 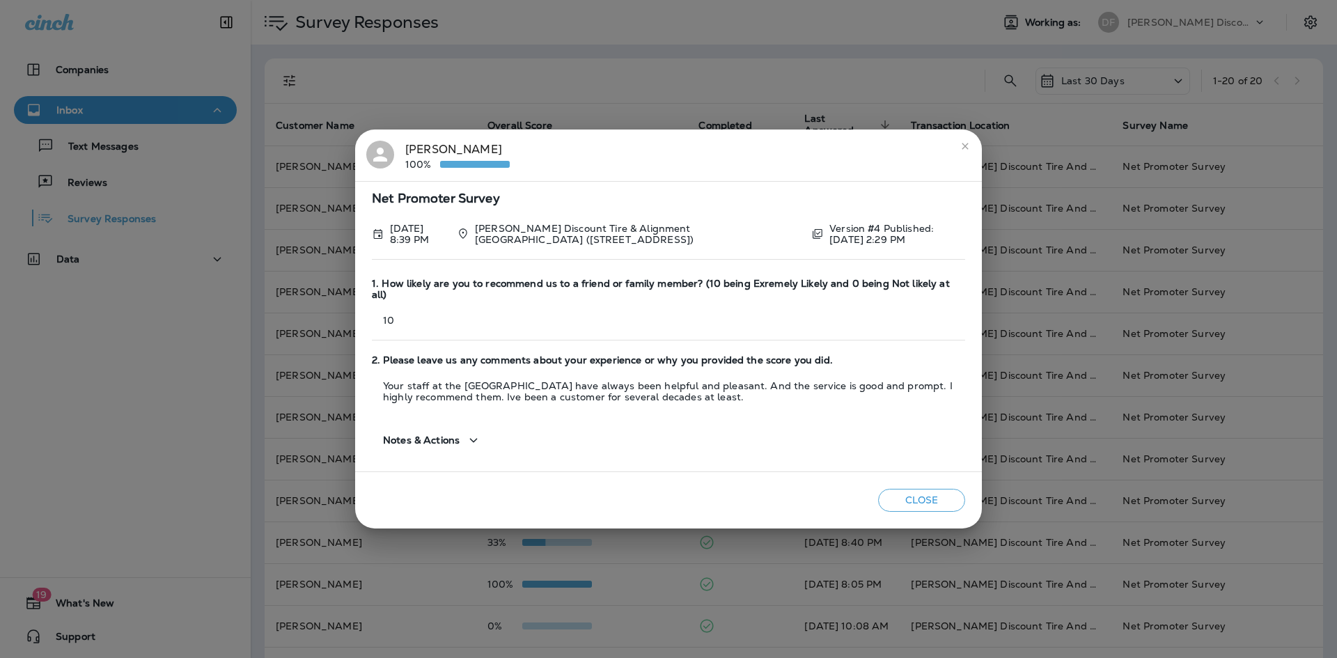 What do you see at coordinates (922, 500) in the screenshot?
I see `button: Close` at bounding box center [922, 500].